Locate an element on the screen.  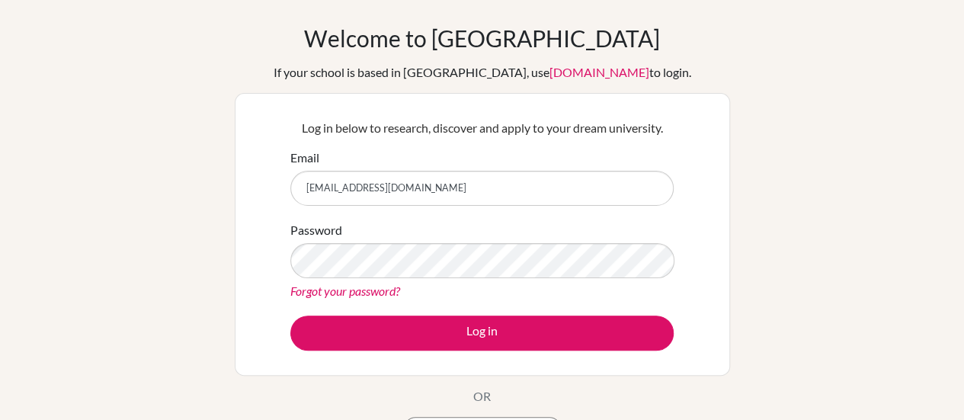
label: Email is located at coordinates (305, 158).